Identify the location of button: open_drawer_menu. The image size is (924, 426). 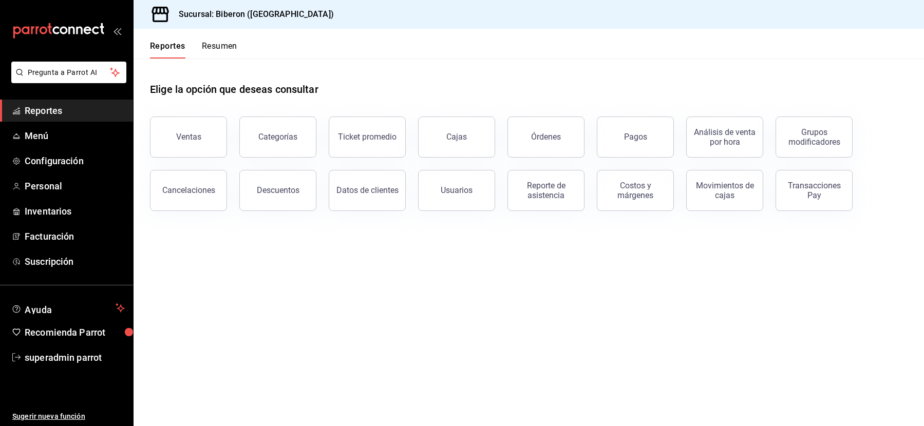
(117, 31).